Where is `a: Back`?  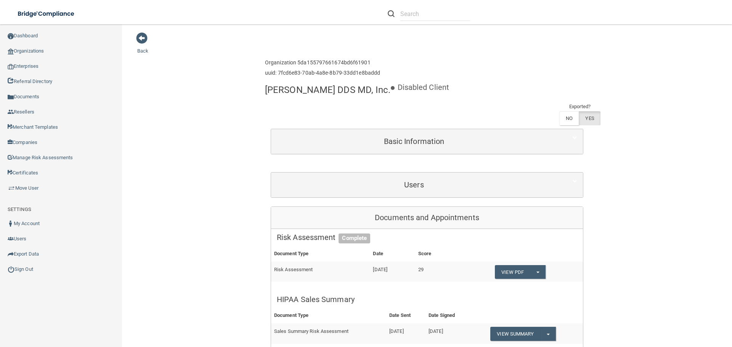
a: Back is located at coordinates (143, 46).